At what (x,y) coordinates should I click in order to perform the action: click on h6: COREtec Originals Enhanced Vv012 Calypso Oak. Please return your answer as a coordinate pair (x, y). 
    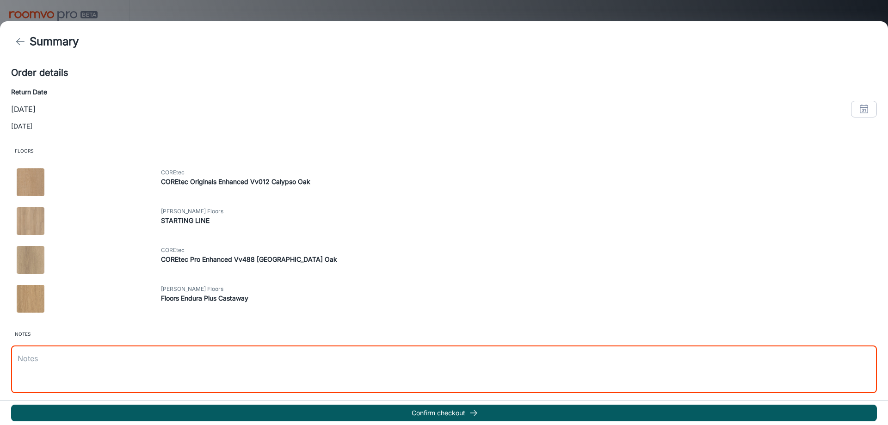
    Looking at the image, I should click on (520, 182).